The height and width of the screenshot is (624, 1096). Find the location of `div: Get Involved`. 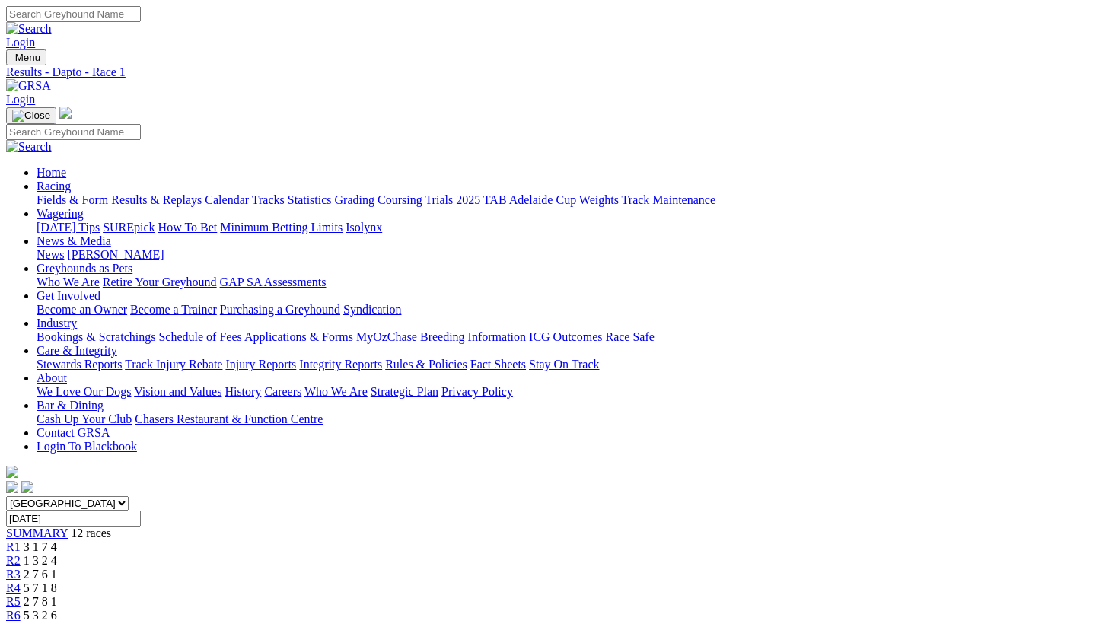

div: Get Involved is located at coordinates (563, 310).